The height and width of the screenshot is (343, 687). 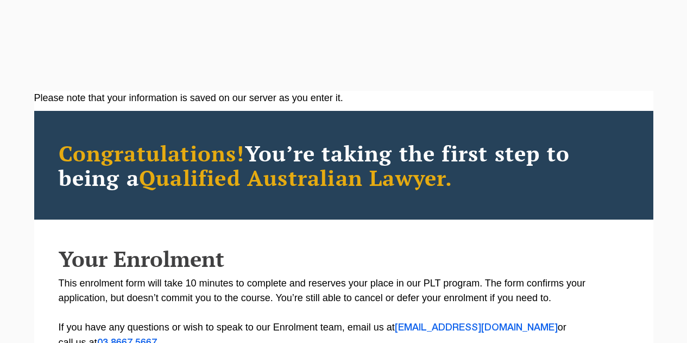 I want to click on span: Congratulations!, so click(x=152, y=153).